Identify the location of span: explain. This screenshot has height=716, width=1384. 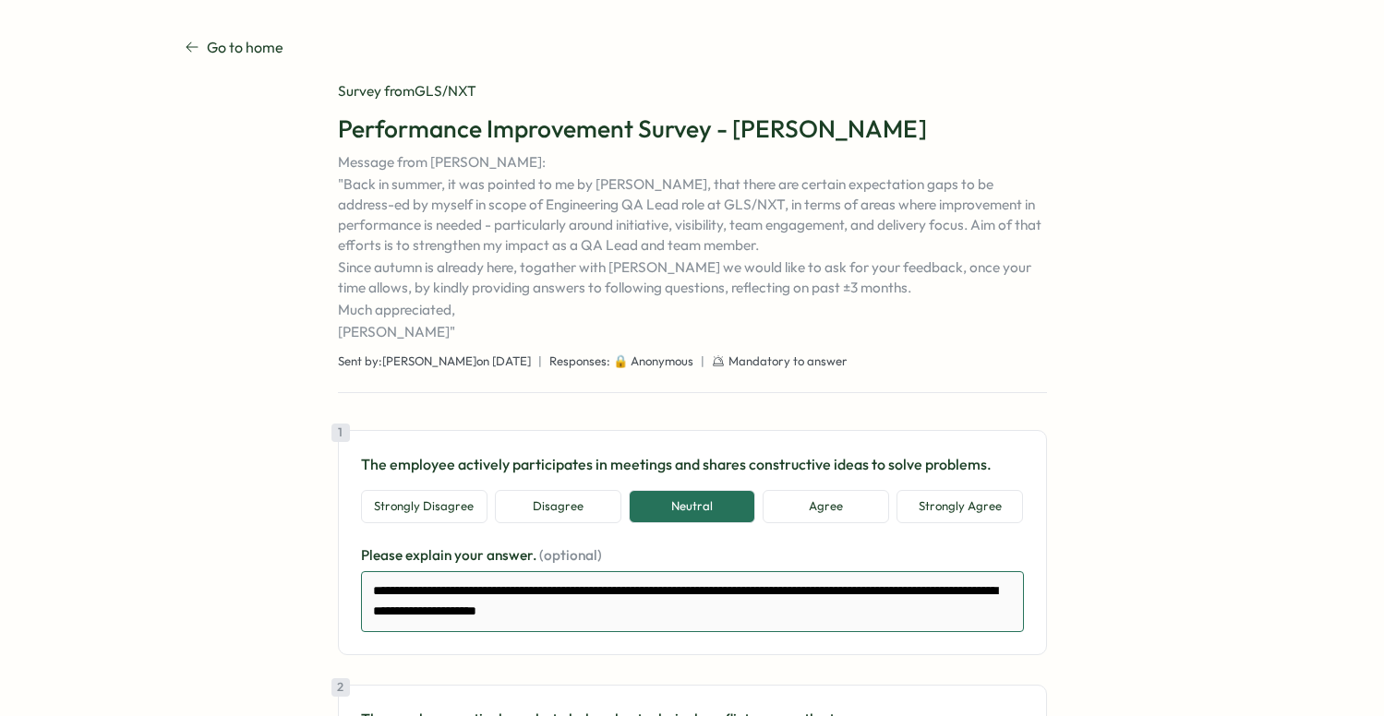
(429, 555).